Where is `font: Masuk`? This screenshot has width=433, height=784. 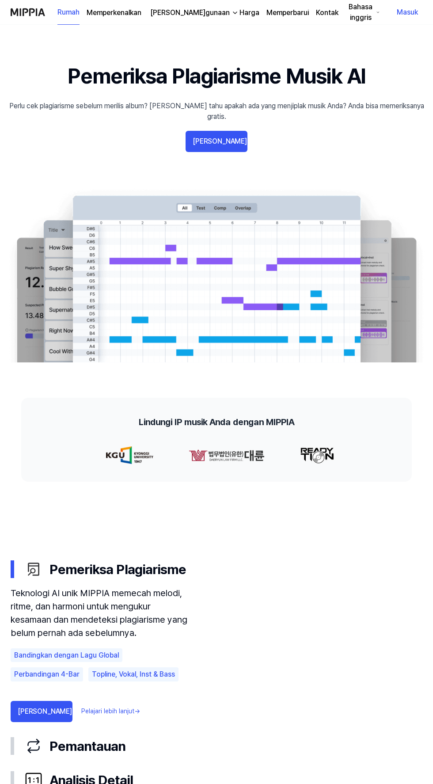 font: Masuk is located at coordinates (408, 12).